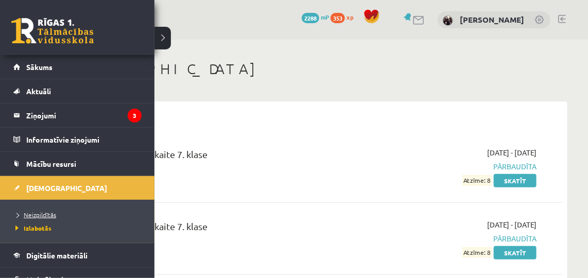  I want to click on img: Rolands Lokmanis, so click(448, 21).